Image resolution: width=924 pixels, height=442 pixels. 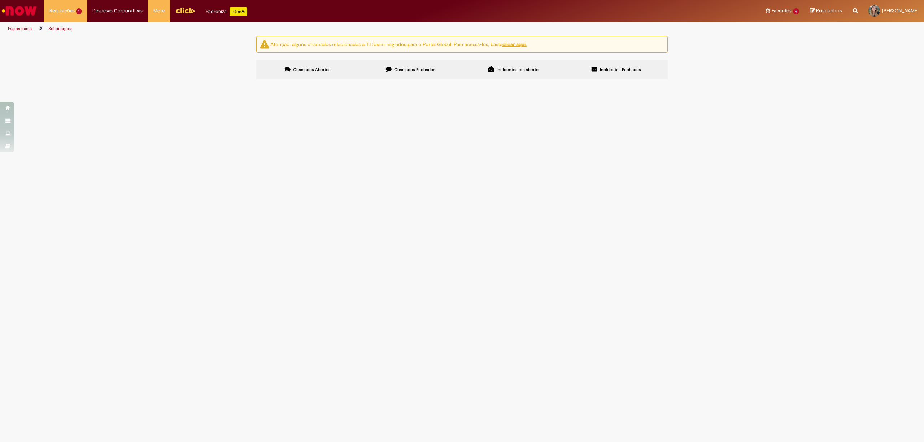 What do you see at coordinates (117, 11) in the screenshot?
I see `span: Despesas Corporativas` at bounding box center [117, 11].